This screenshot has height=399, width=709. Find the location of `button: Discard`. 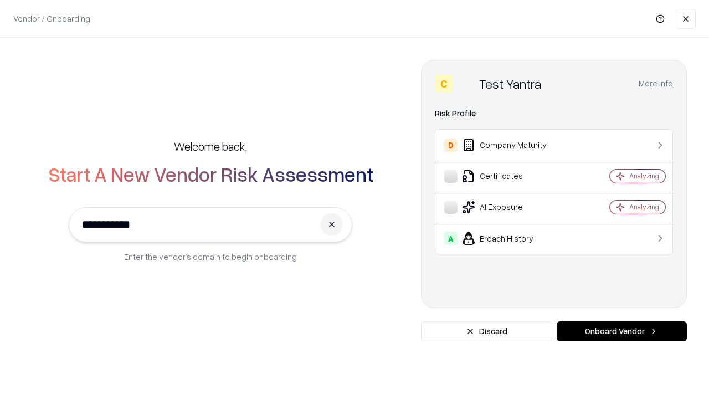

button: Discard is located at coordinates (486, 331).